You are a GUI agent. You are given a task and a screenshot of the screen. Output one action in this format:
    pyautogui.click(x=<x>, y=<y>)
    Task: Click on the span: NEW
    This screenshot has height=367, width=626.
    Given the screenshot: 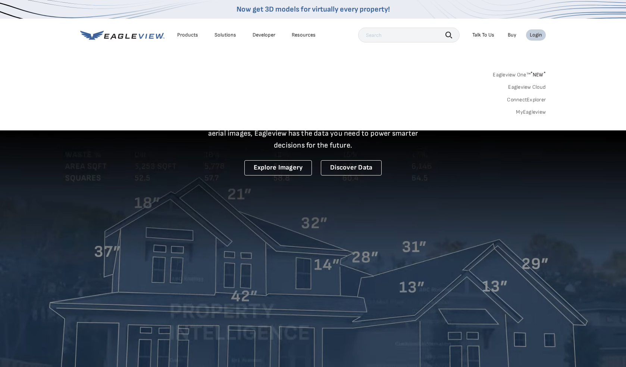 What is the action you would take?
    pyautogui.click(x=538, y=75)
    